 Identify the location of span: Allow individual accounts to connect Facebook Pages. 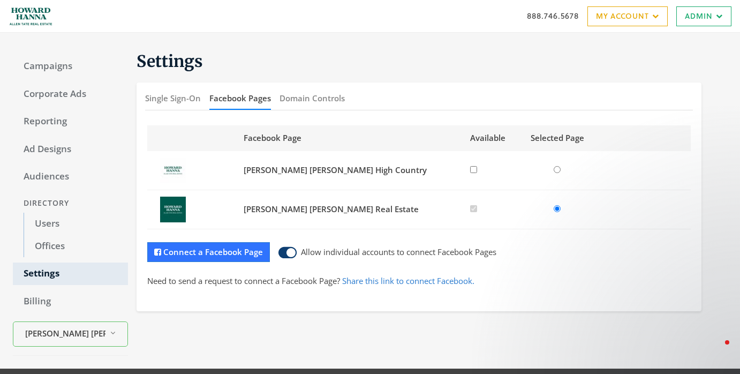
(396, 252).